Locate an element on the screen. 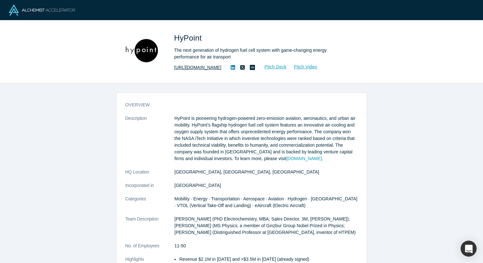  h3: overview is located at coordinates (237, 105).